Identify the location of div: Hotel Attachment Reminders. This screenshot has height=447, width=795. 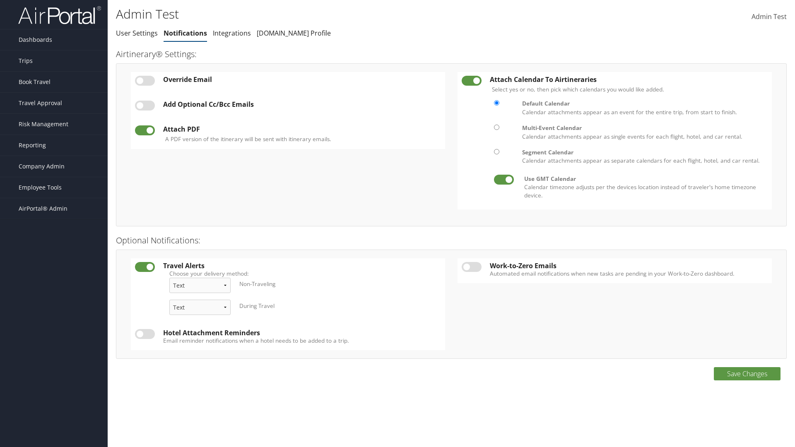
(302, 333).